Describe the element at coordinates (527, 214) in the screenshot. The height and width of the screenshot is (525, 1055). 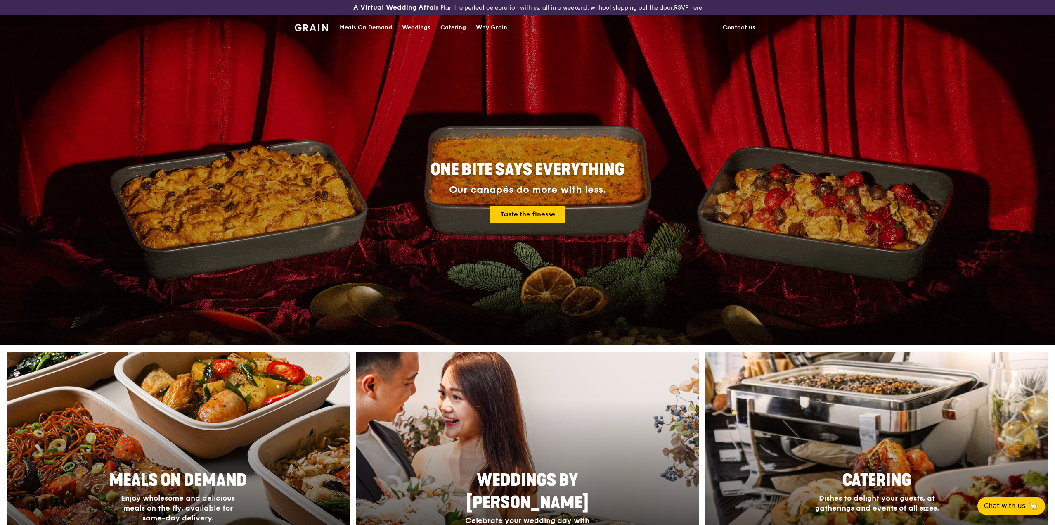
I see `a: Taste the finesse` at that location.